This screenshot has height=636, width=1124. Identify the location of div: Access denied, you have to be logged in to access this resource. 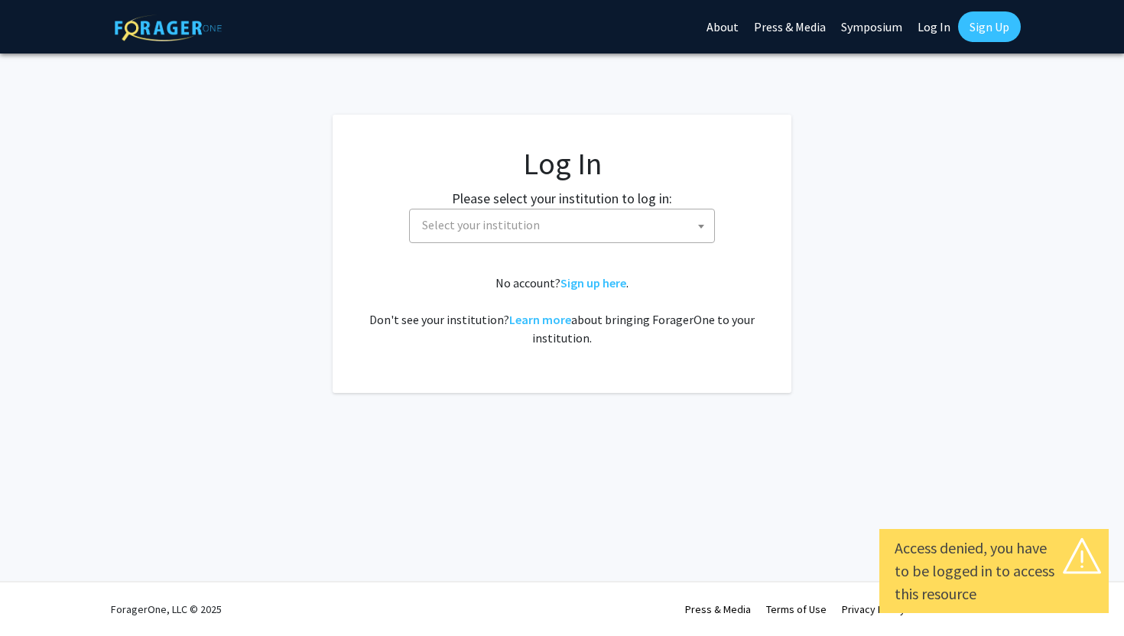
(994, 571).